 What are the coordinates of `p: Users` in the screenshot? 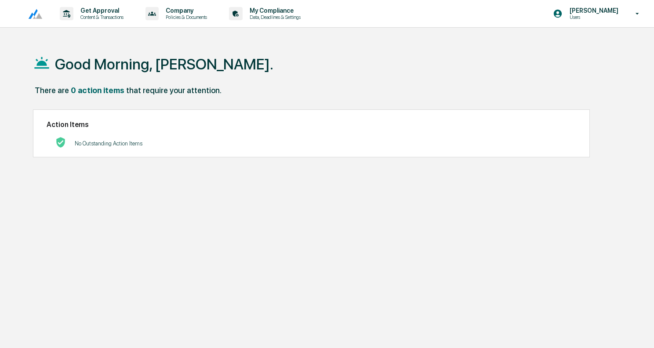 It's located at (593, 17).